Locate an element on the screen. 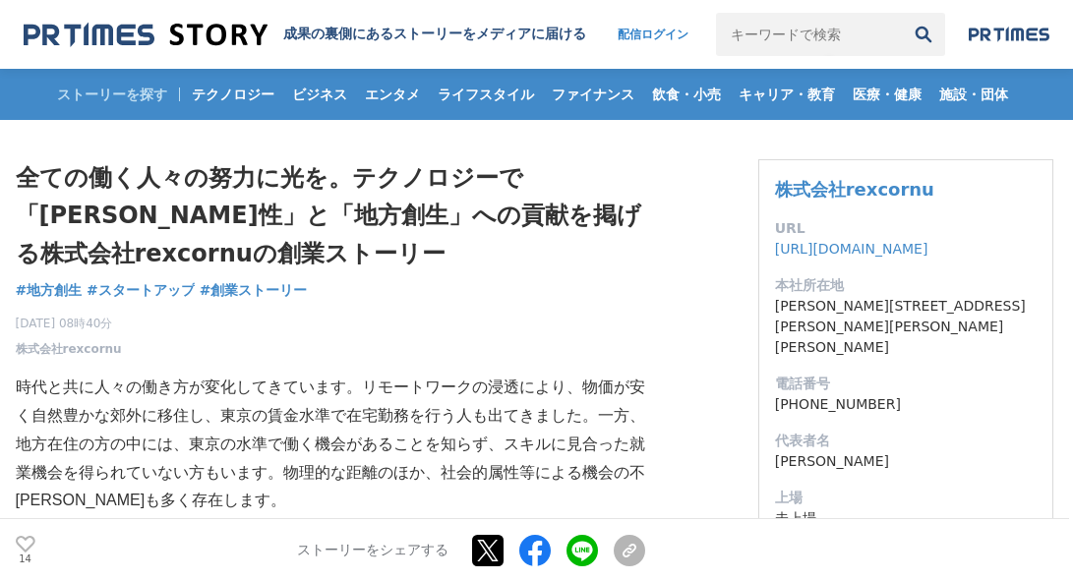 This screenshot has width=1073, height=581. h2: 成果の裏側にあるストーリーをメディアに届ける is located at coordinates (435, 34).